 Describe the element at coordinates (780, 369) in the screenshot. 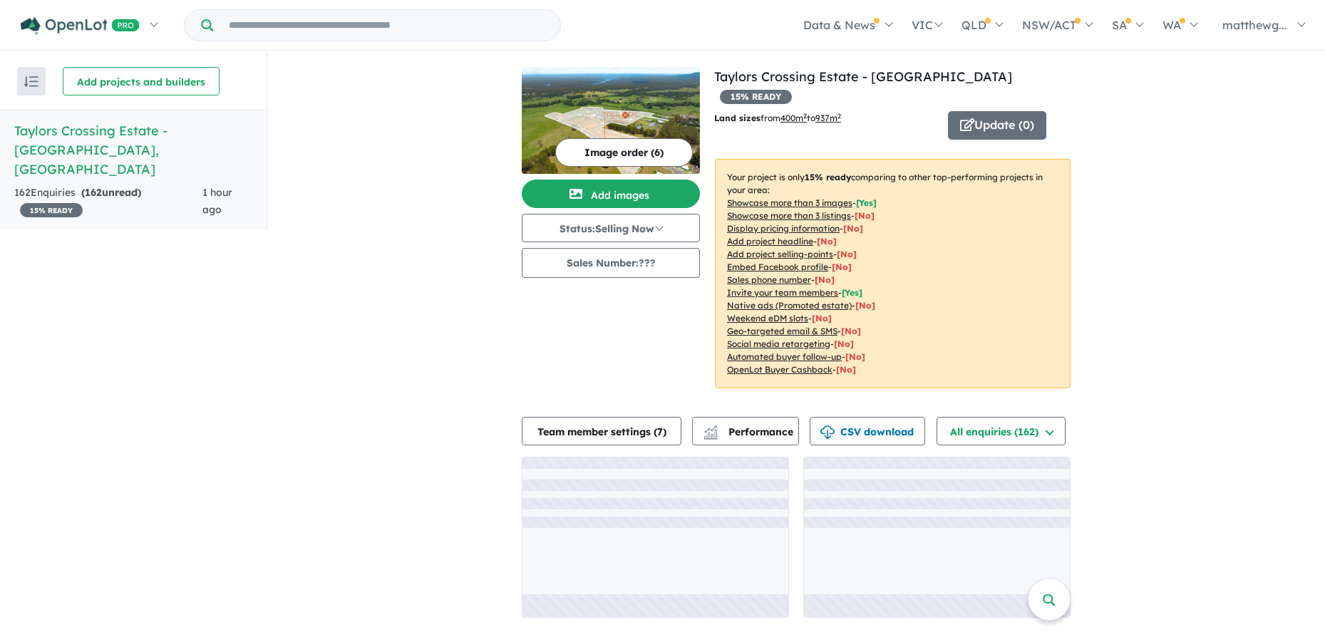

I see `u: OpenLot Buyer Cashback` at that location.